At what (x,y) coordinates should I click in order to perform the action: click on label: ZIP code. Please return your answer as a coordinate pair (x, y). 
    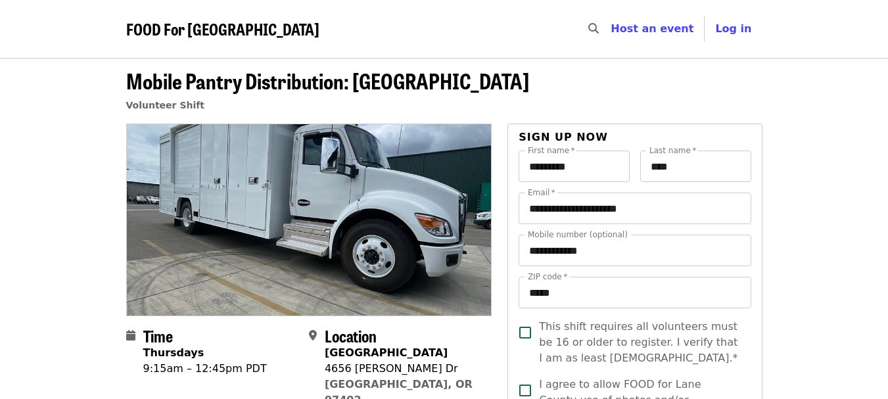
    Looking at the image, I should click on (548, 277).